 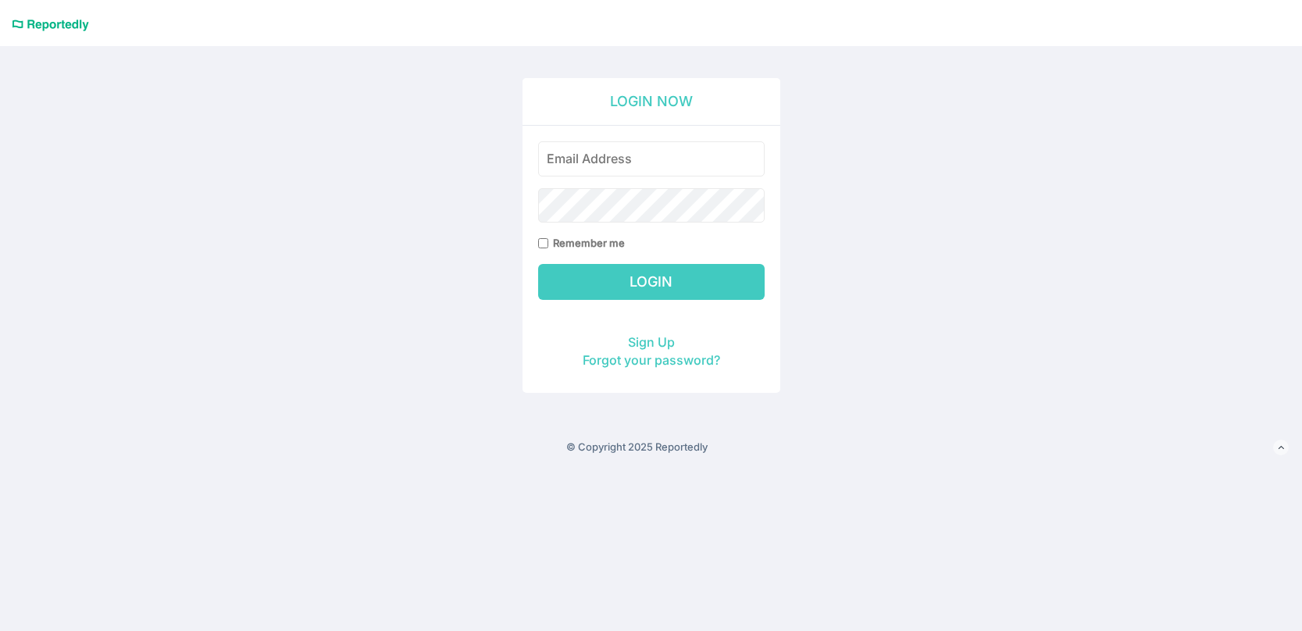 I want to click on h2: Login Now, so click(x=651, y=102).